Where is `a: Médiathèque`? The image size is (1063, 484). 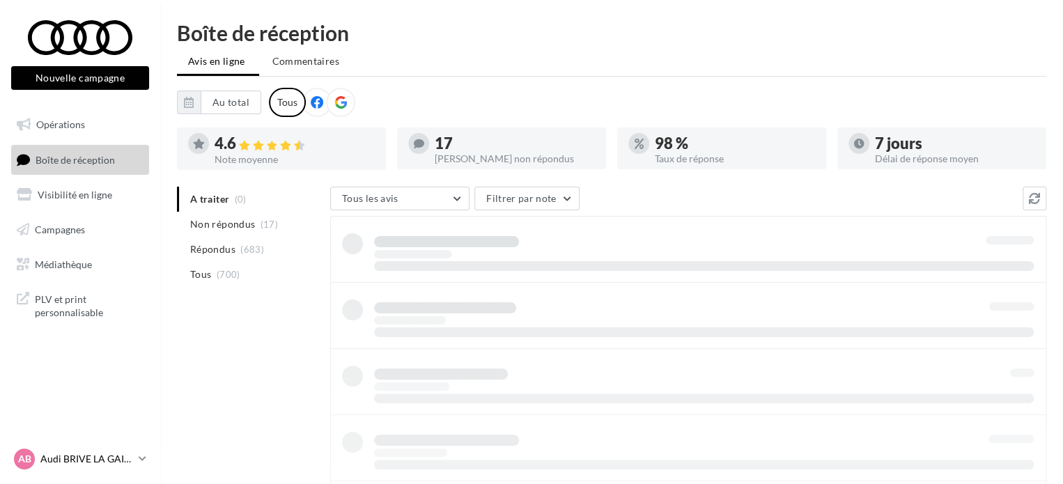 a: Médiathèque is located at coordinates (80, 265).